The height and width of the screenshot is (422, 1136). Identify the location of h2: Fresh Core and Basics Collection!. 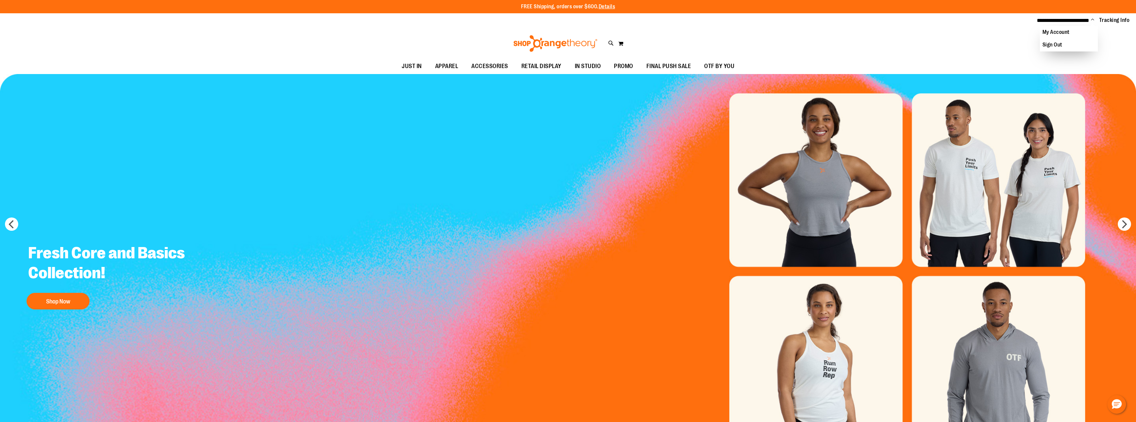
(111, 263).